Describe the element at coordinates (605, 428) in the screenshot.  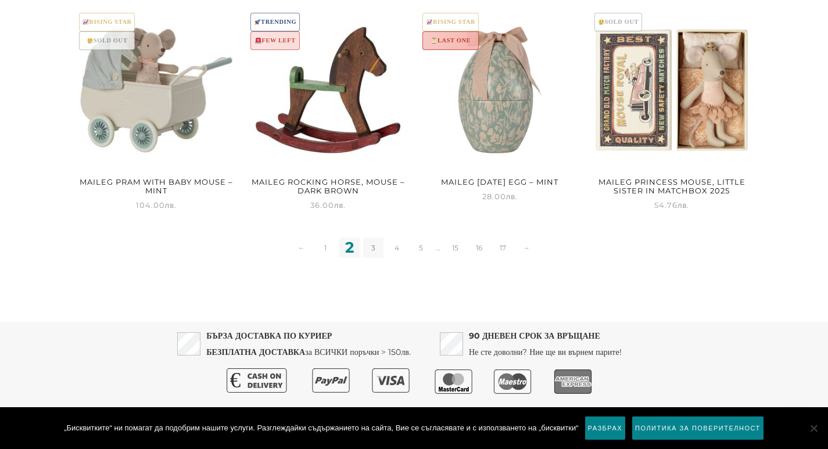
I see `a: Разбрах` at that location.